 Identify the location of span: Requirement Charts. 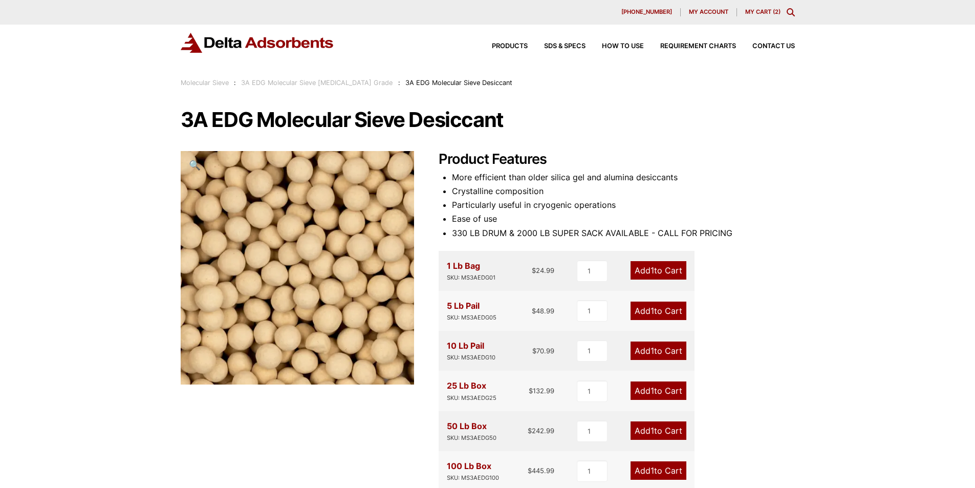
(698, 46).